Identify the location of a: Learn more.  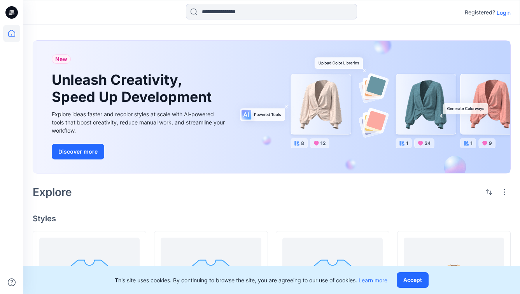
(373, 280).